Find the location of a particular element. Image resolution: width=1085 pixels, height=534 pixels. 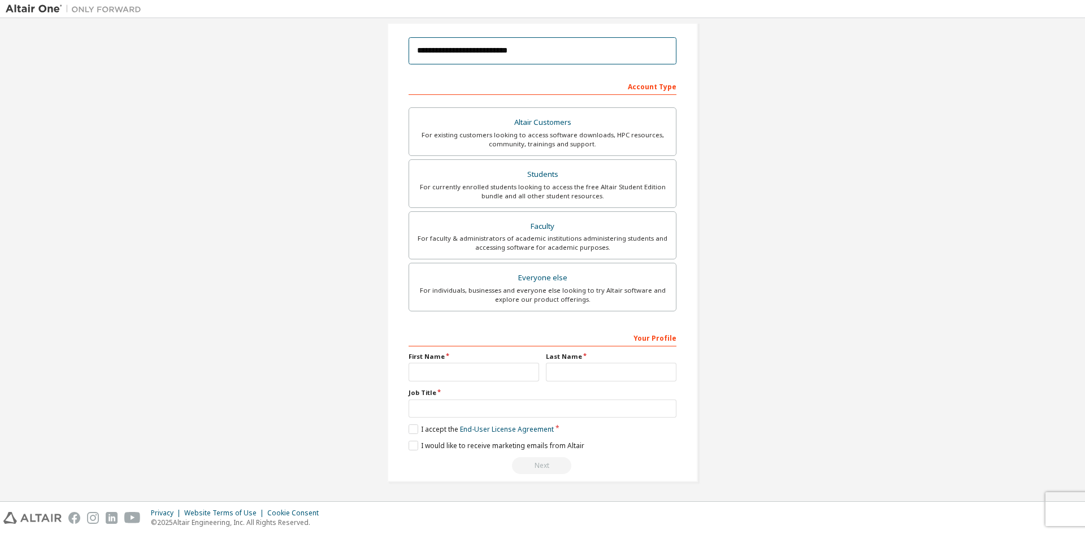

img: altair_logo.svg is located at coordinates (32, 518).